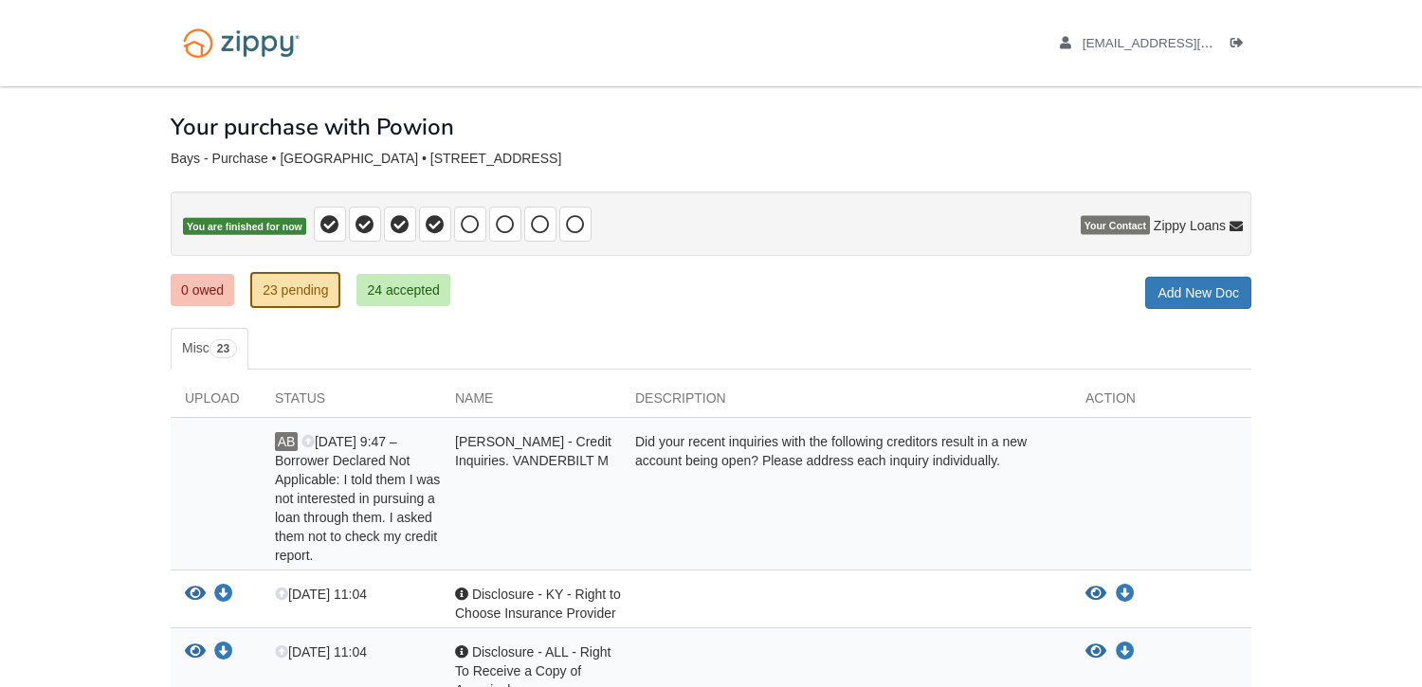 The width and height of the screenshot is (1422, 687). What do you see at coordinates (223, 349) in the screenshot?
I see `span: 23` at bounding box center [223, 349].